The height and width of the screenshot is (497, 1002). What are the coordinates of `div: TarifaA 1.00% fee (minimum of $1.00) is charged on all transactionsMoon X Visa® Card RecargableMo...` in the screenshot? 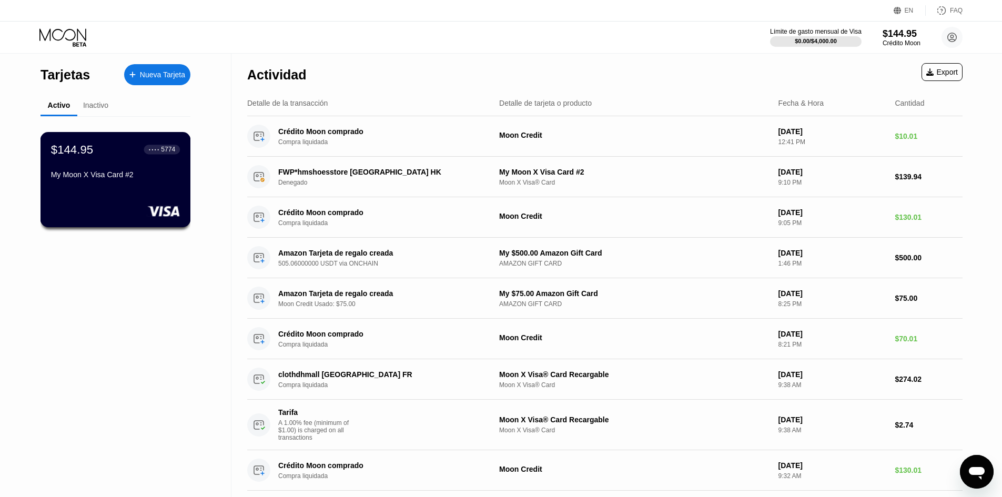 It's located at (605, 425).